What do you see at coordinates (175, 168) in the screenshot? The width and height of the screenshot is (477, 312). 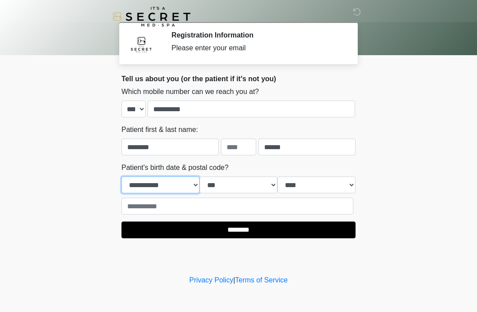 I see `label: Patient's birth date & postal code?` at bounding box center [175, 168].